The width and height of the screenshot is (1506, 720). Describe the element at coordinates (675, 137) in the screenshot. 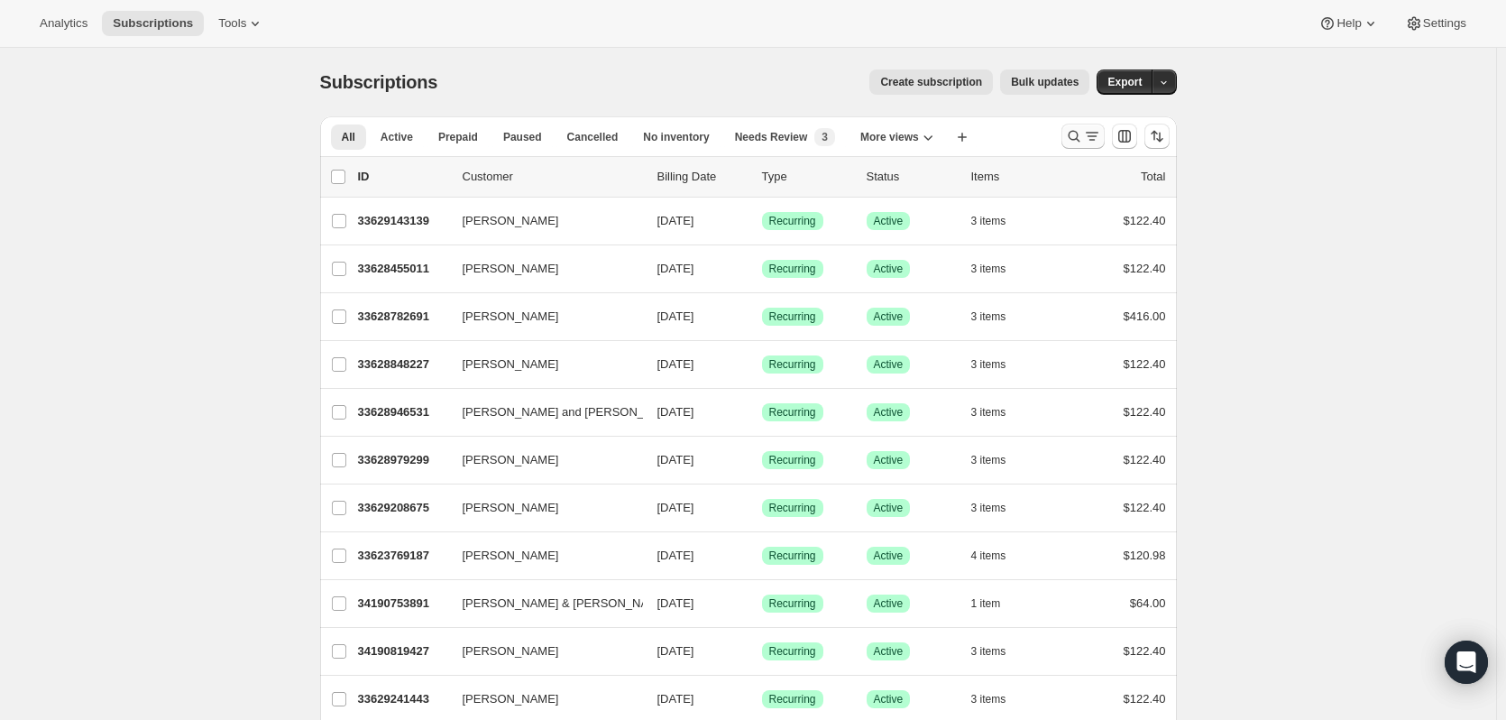

I see `span: No inventory` at that location.